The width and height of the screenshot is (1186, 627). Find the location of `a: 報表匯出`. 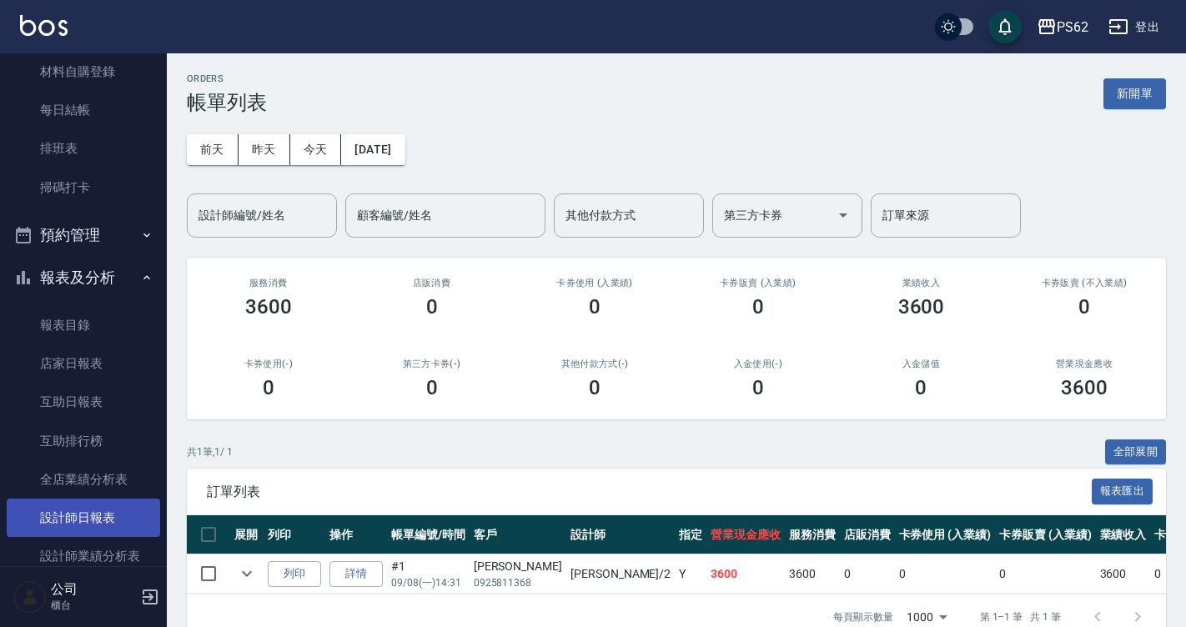

a: 報表匯出 is located at coordinates (1123, 491).